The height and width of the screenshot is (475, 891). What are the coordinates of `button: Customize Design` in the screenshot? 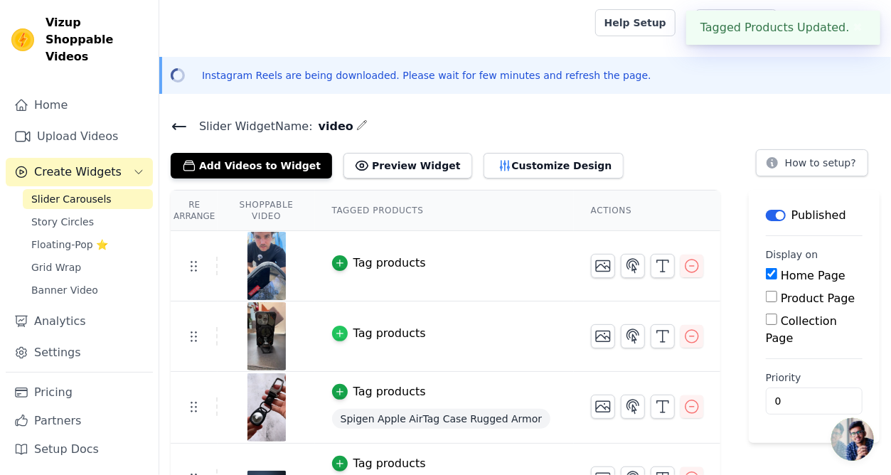 It's located at (553, 166).